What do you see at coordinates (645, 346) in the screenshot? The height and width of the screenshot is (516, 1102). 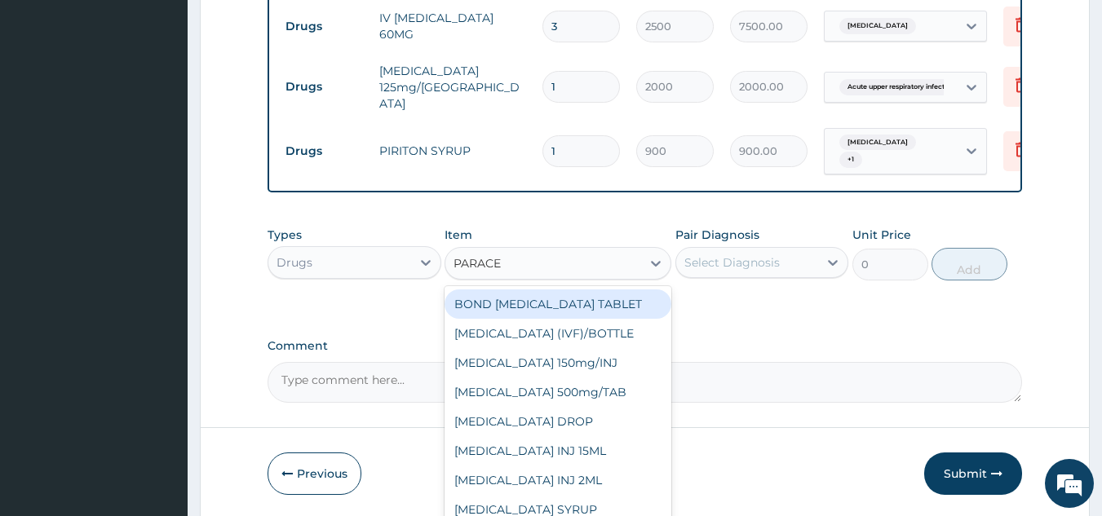 I see `label: Comment` at bounding box center [645, 346].